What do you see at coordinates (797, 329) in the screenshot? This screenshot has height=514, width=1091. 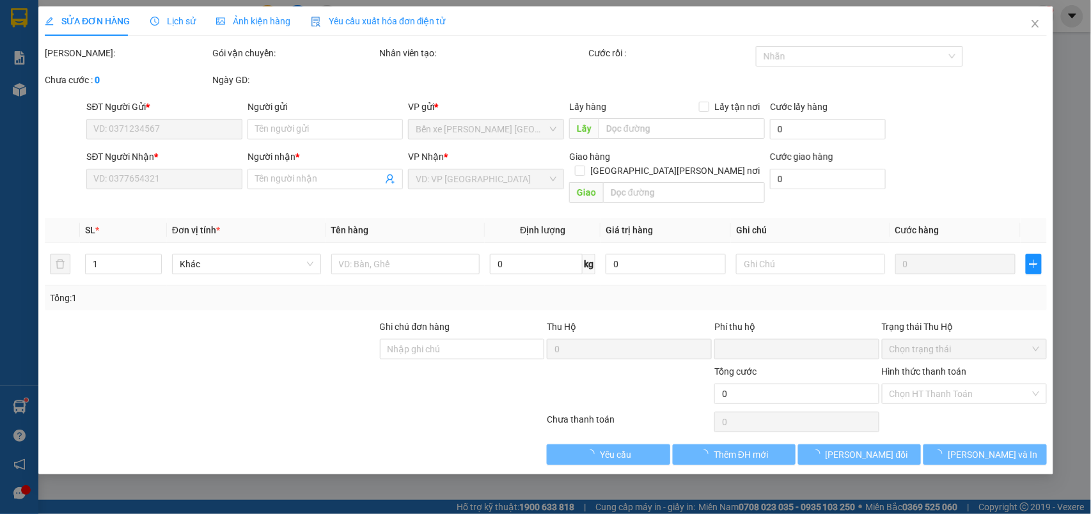 I see `div: Phí thu hộ` at bounding box center [797, 329].